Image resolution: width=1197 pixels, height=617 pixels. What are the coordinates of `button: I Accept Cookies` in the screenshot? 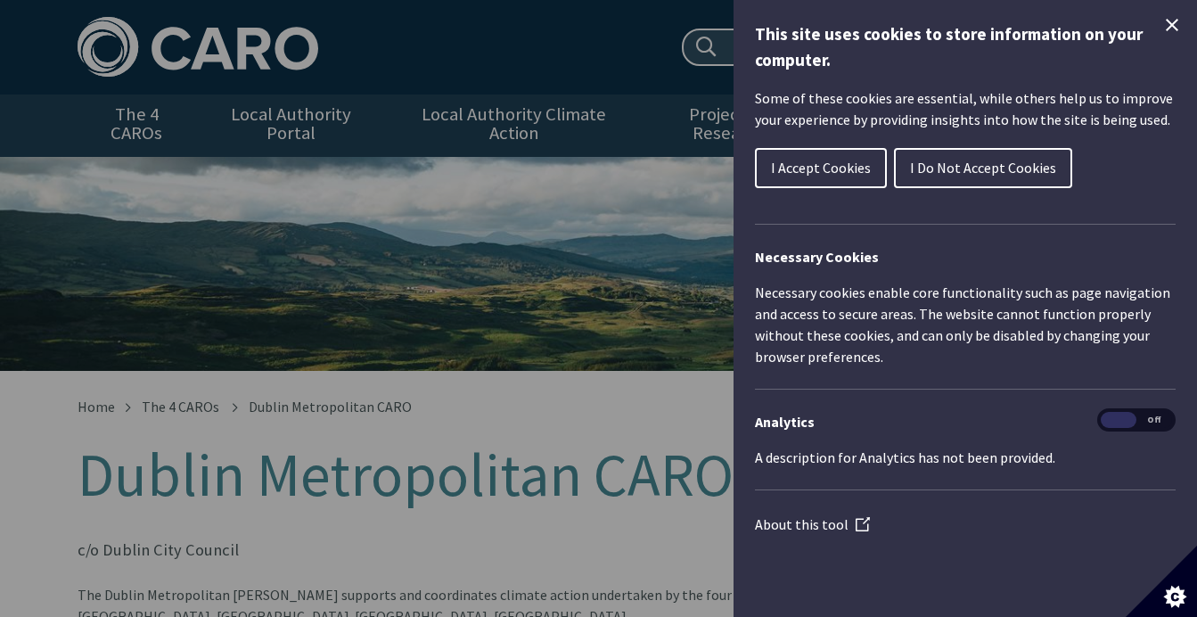 It's located at (821, 168).